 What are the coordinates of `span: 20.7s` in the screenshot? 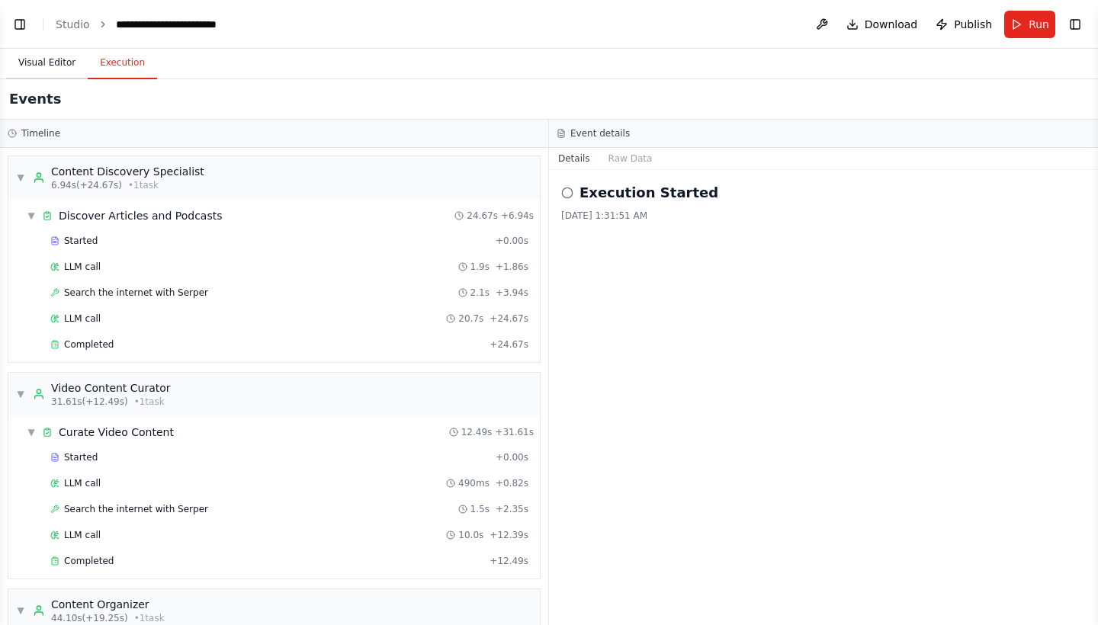 It's located at (470, 319).